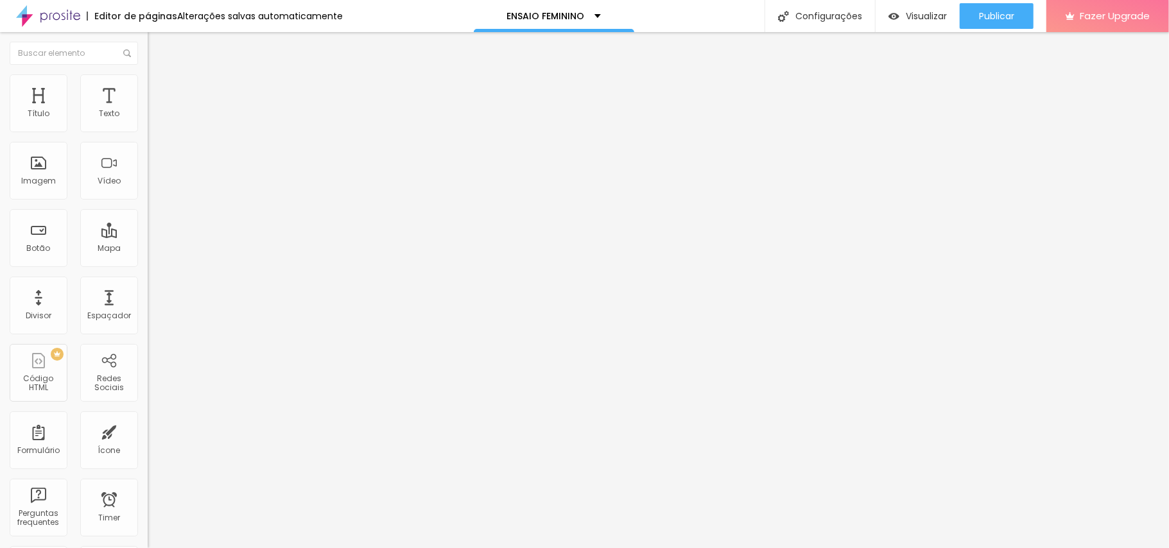  What do you see at coordinates (38, 518) in the screenshot?
I see `div: Perguntas frequentes` at bounding box center [38, 518].